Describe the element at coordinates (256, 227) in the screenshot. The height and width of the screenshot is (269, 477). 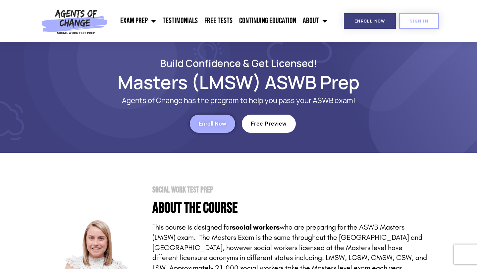
I see `strong: social workers` at that location.